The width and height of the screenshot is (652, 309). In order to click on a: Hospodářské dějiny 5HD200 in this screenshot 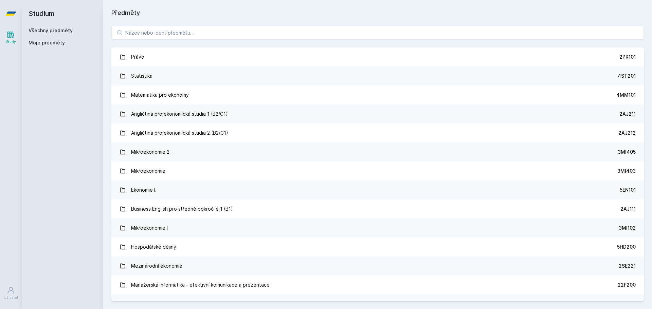, I will do `click(378, 247)`.